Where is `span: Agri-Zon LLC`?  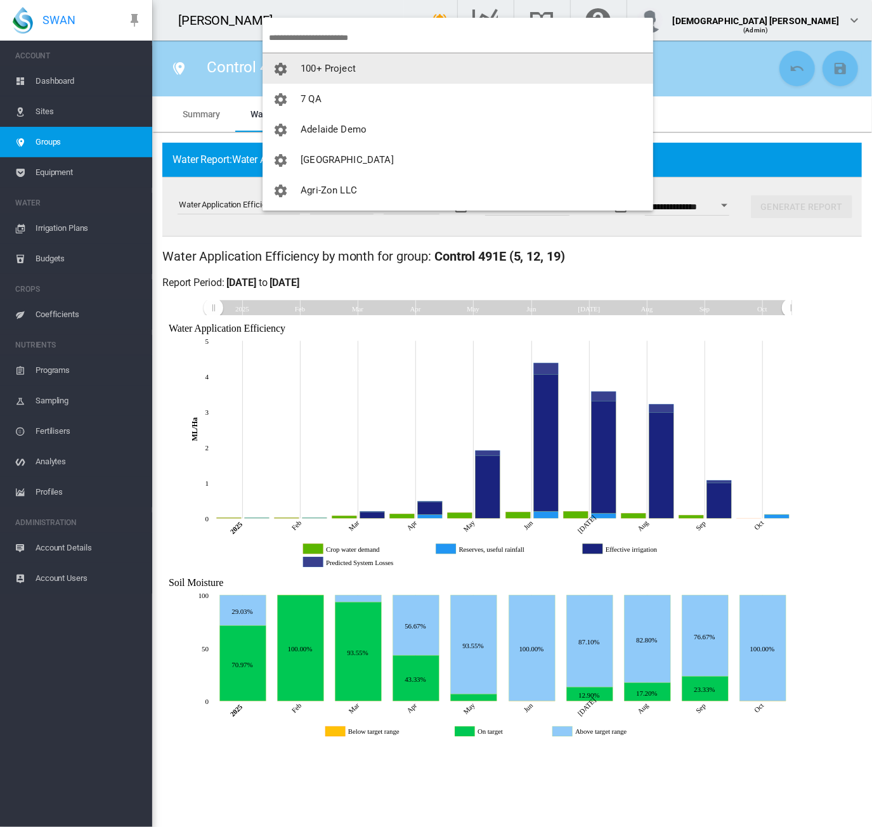 span: Agri-Zon LLC is located at coordinates (328, 190).